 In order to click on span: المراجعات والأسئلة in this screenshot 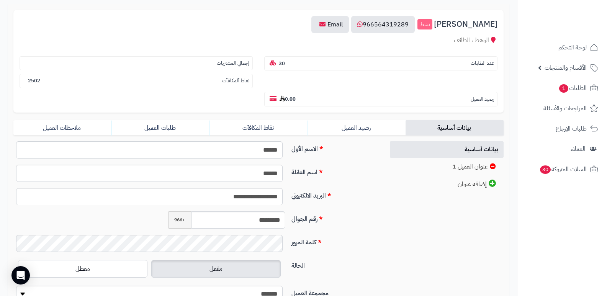, I will do `click(565, 108)`.